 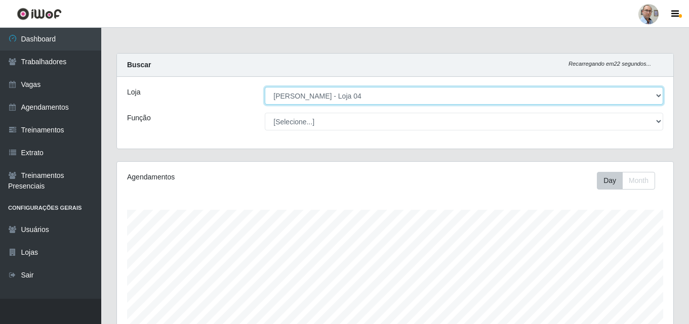 I want to click on button: Month, so click(x=638, y=181).